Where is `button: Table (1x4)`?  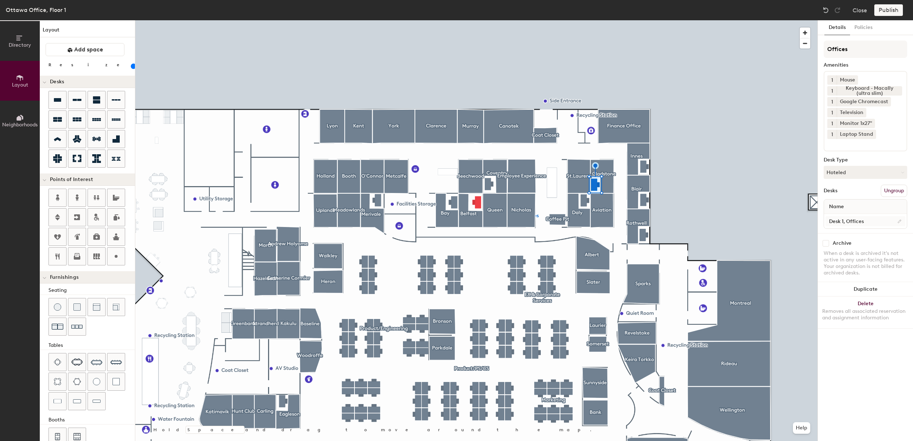 button: Table (1x4) is located at coordinates (97, 401).